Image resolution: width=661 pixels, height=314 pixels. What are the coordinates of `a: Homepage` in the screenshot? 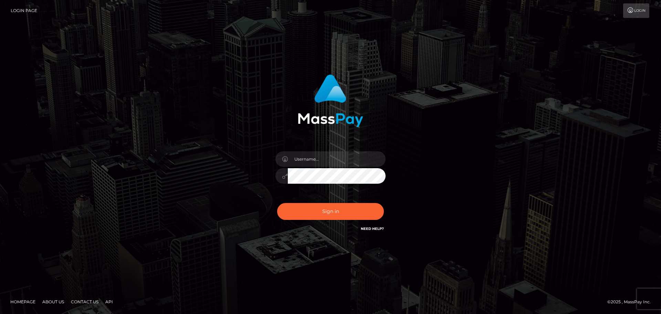 It's located at (23, 301).